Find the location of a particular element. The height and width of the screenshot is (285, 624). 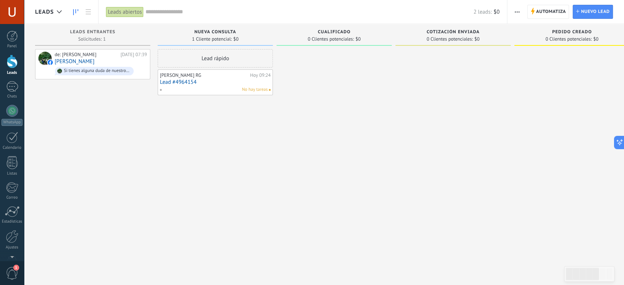

img: facebook-sm.svg is located at coordinates (50, 62).